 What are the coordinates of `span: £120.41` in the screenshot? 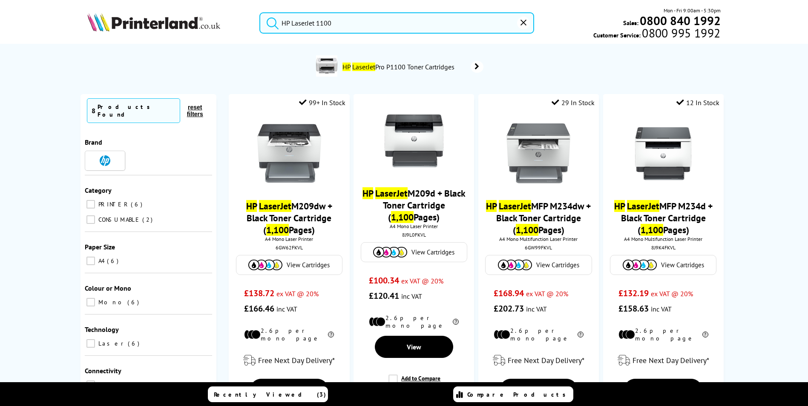 It's located at (384, 296).